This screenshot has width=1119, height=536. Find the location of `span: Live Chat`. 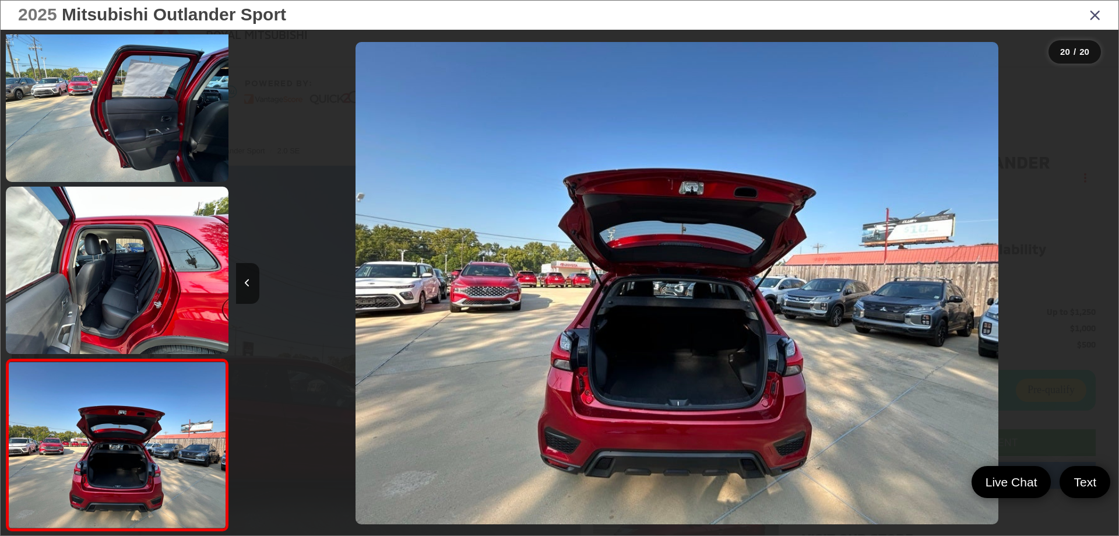

span: Live Chat is located at coordinates (1011, 481).